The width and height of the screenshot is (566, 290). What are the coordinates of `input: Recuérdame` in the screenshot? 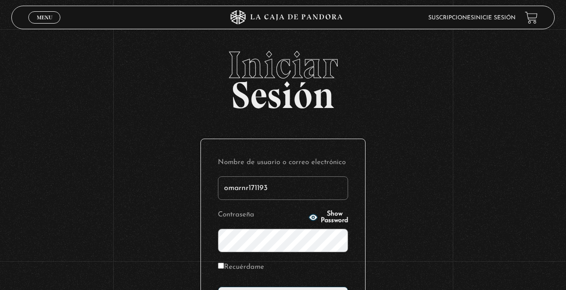 It's located at (221, 265).